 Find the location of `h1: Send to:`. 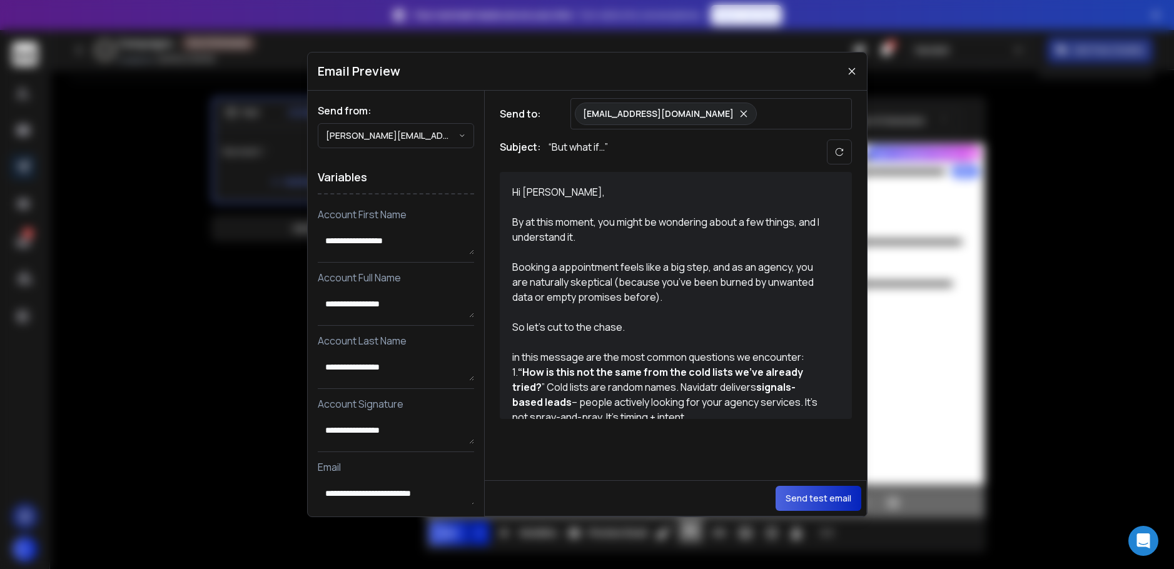

h1: Send to: is located at coordinates (525, 114).